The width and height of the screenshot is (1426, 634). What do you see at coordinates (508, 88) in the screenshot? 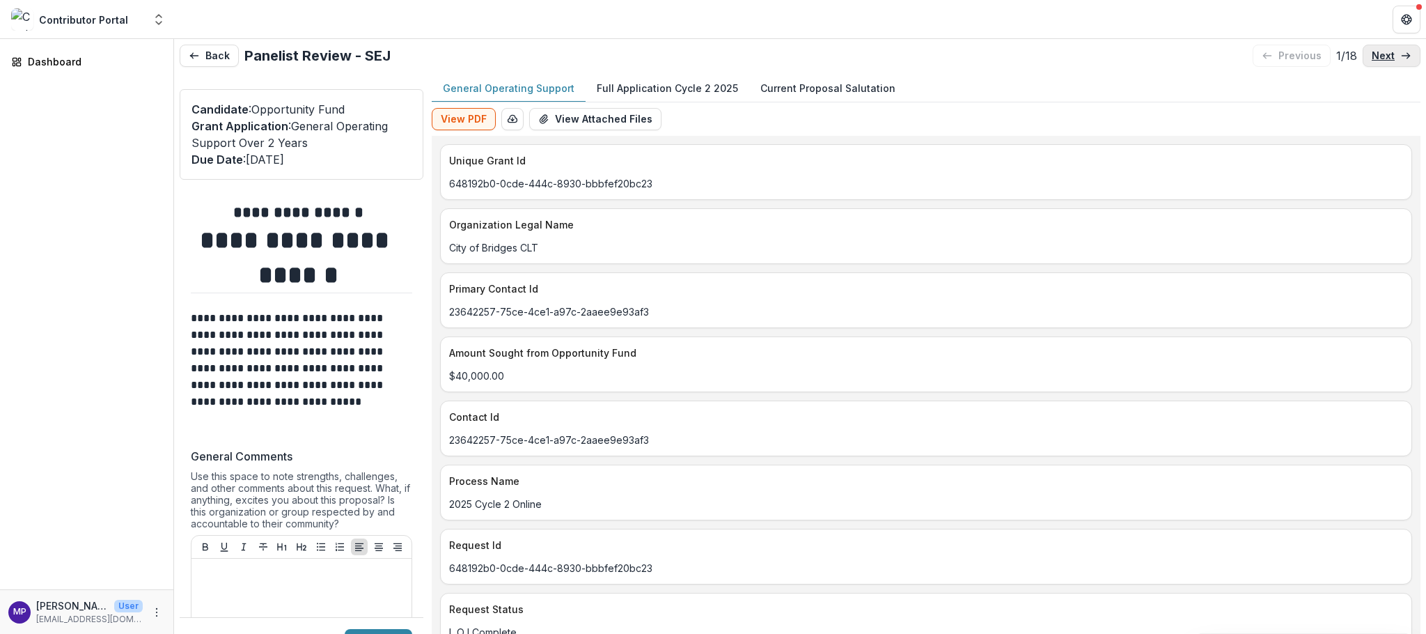
I see `p: General Operating Support` at bounding box center [508, 88].